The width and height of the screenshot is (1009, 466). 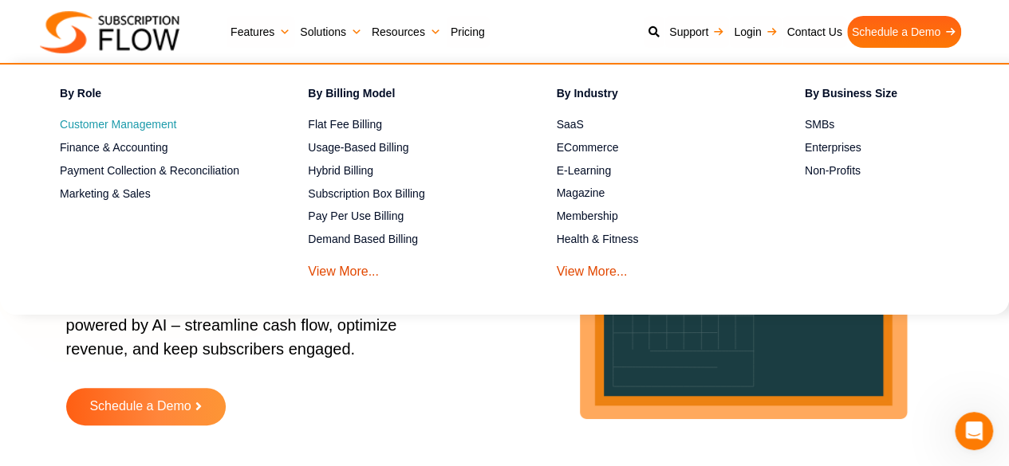 What do you see at coordinates (652, 171) in the screenshot?
I see `a: E-Learning` at bounding box center [652, 171].